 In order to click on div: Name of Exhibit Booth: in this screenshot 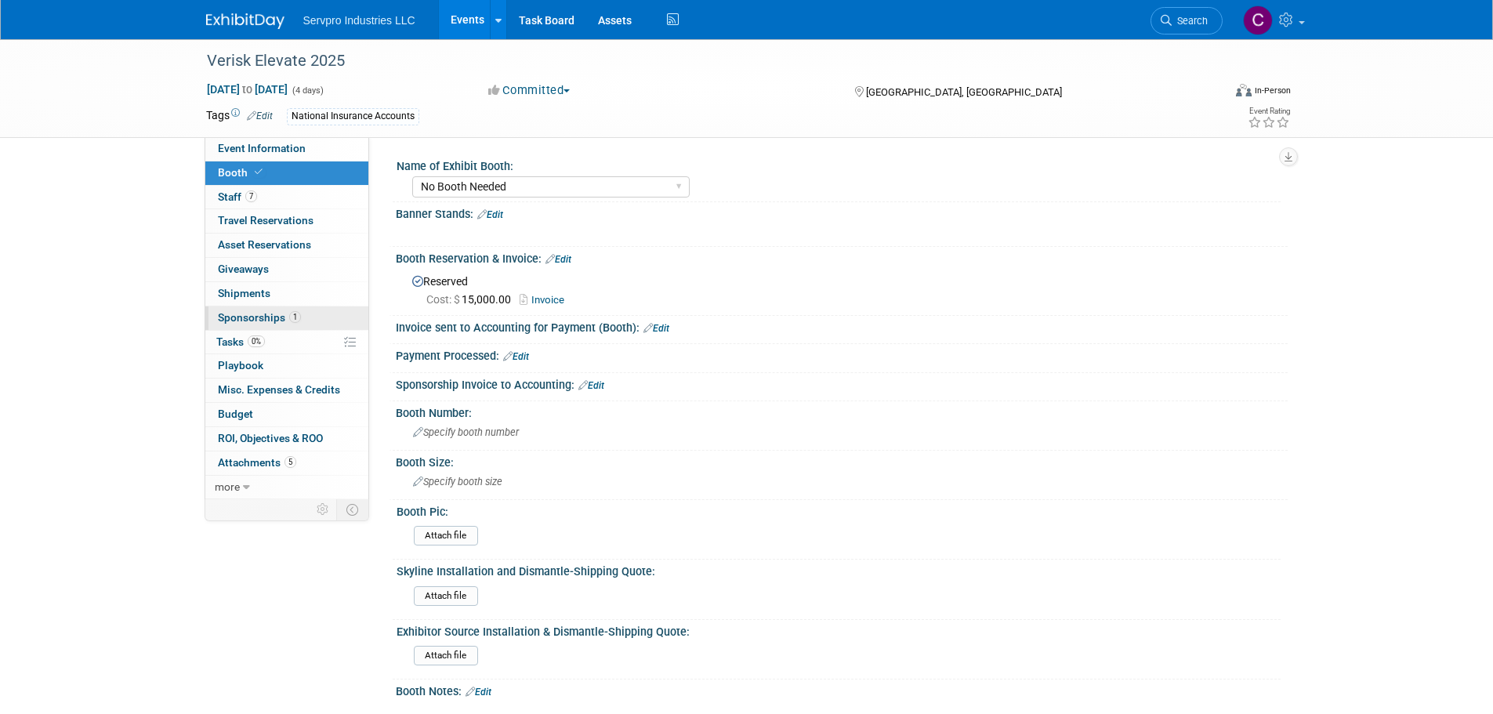, I will do `click(839, 164)`.